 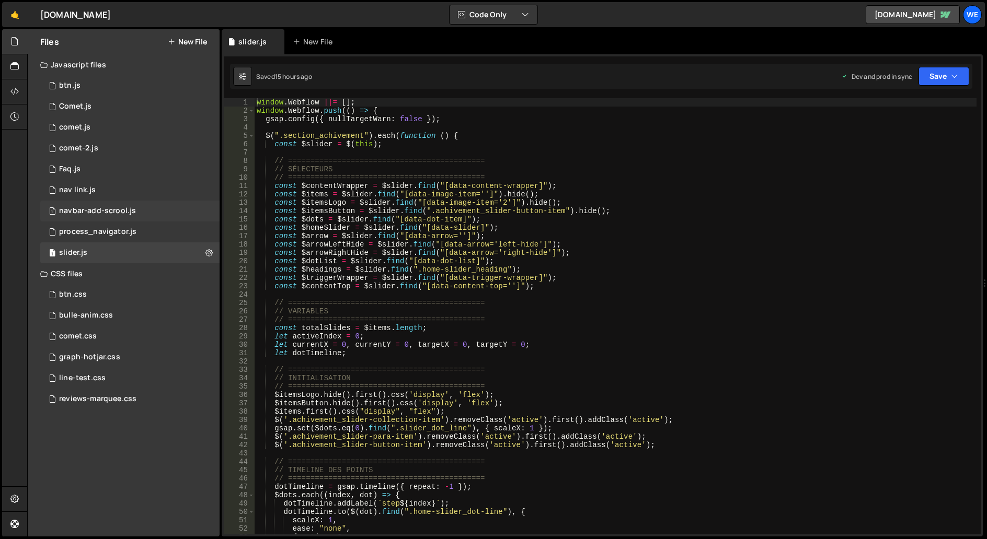 I want to click on div: 17167/47672.js, so click(x=130, y=169).